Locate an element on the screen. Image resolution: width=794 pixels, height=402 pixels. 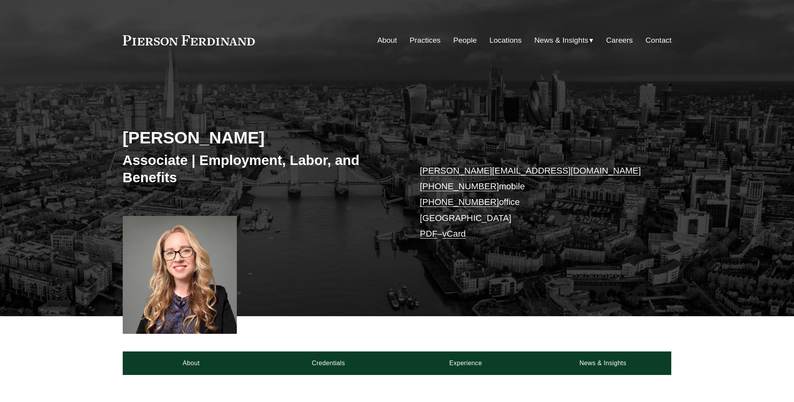
a: Practices is located at coordinates (425, 40).